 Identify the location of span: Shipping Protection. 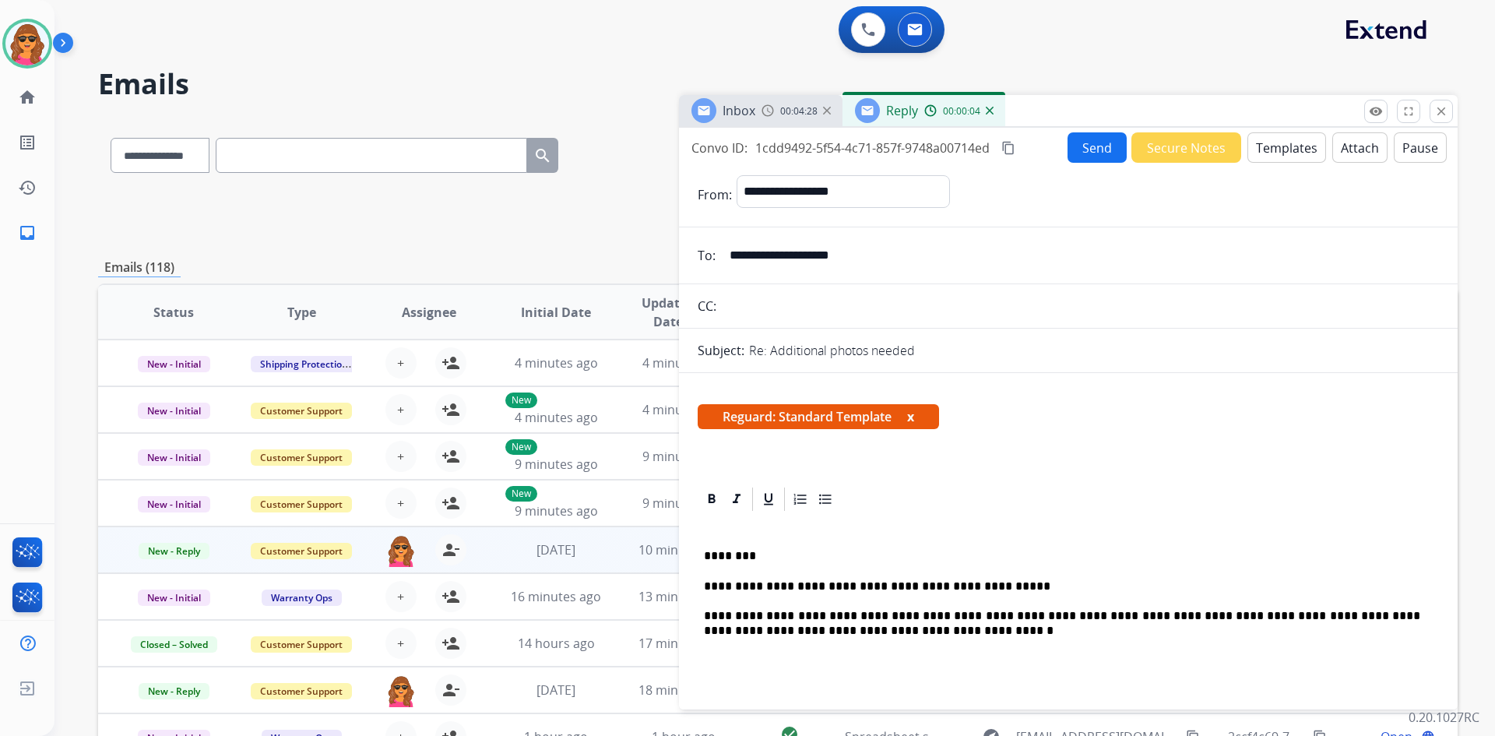
(304, 364).